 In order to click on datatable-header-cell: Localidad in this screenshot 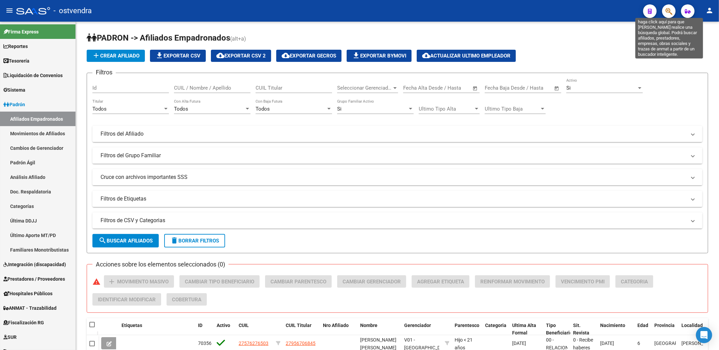, I will do `click(692, 330)`.